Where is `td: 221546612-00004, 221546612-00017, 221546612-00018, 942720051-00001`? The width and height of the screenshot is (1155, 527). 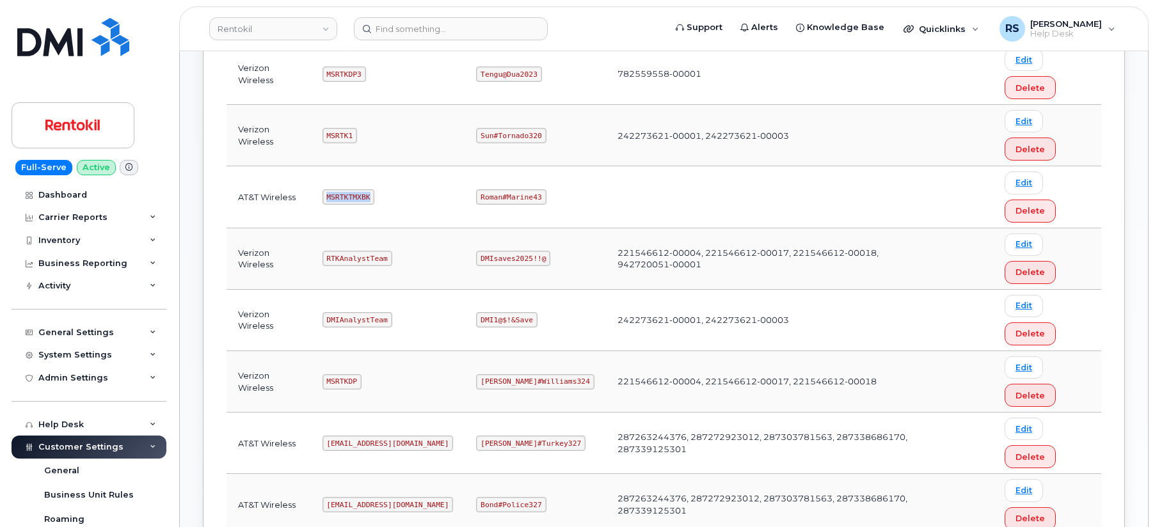
td: 221546612-00004, 221546612-00017, 221546612-00018, 942720051-00001 is located at coordinates (766, 259).